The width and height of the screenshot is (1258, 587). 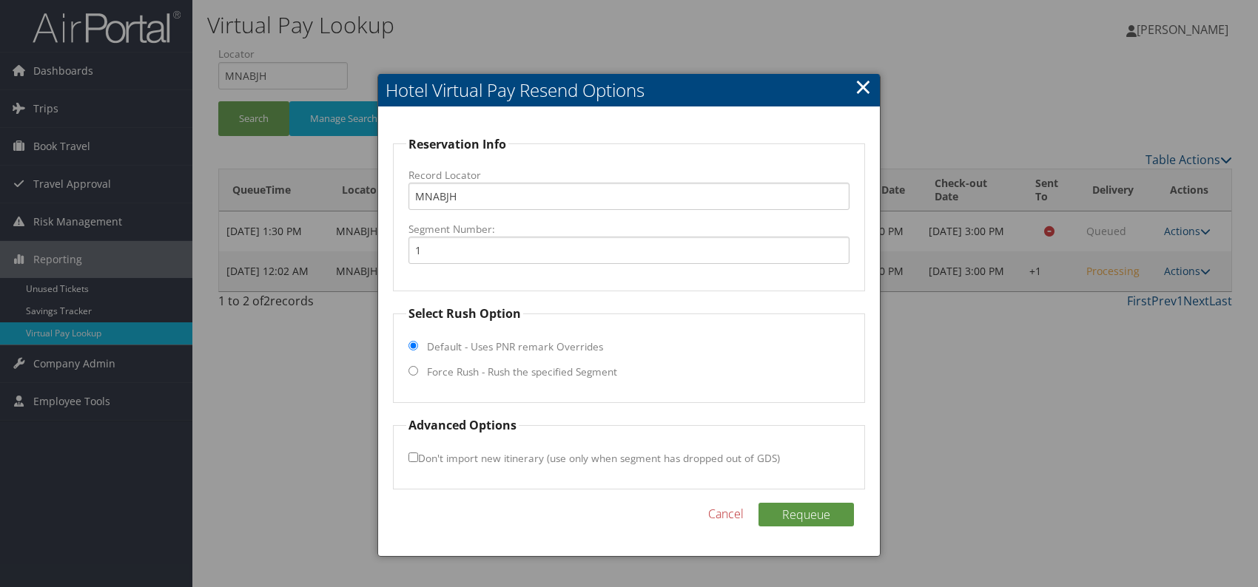 What do you see at coordinates (413, 457) in the screenshot?
I see `input: Don't import new itinerary (use only when segment has dropped out of GDS)` at bounding box center [413, 457].